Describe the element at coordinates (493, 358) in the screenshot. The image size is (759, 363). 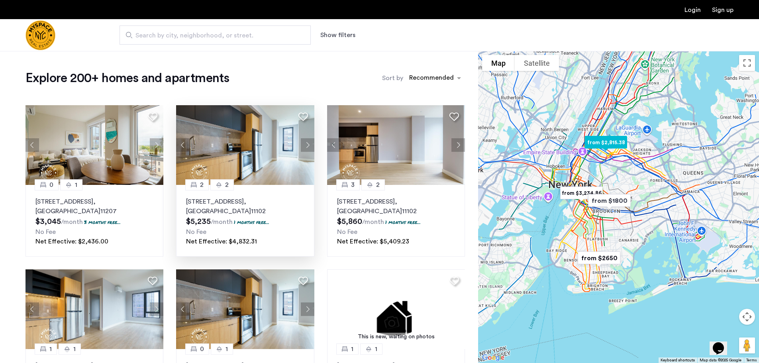
I see `a: Open this area in Google Maps (opens a new window)` at that location.